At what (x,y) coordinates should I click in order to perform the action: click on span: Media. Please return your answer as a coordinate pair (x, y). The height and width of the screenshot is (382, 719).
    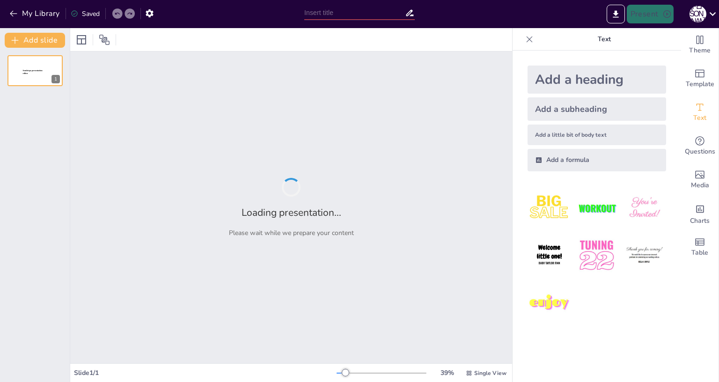
    Looking at the image, I should click on (700, 185).